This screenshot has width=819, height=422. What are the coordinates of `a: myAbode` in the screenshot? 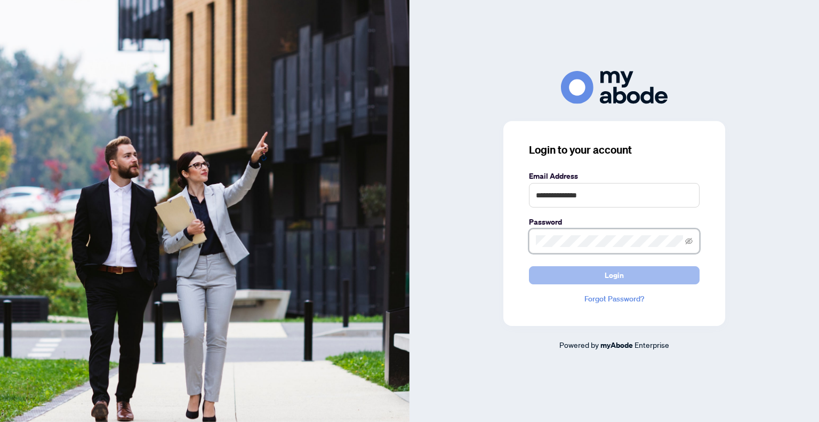 It's located at (617, 345).